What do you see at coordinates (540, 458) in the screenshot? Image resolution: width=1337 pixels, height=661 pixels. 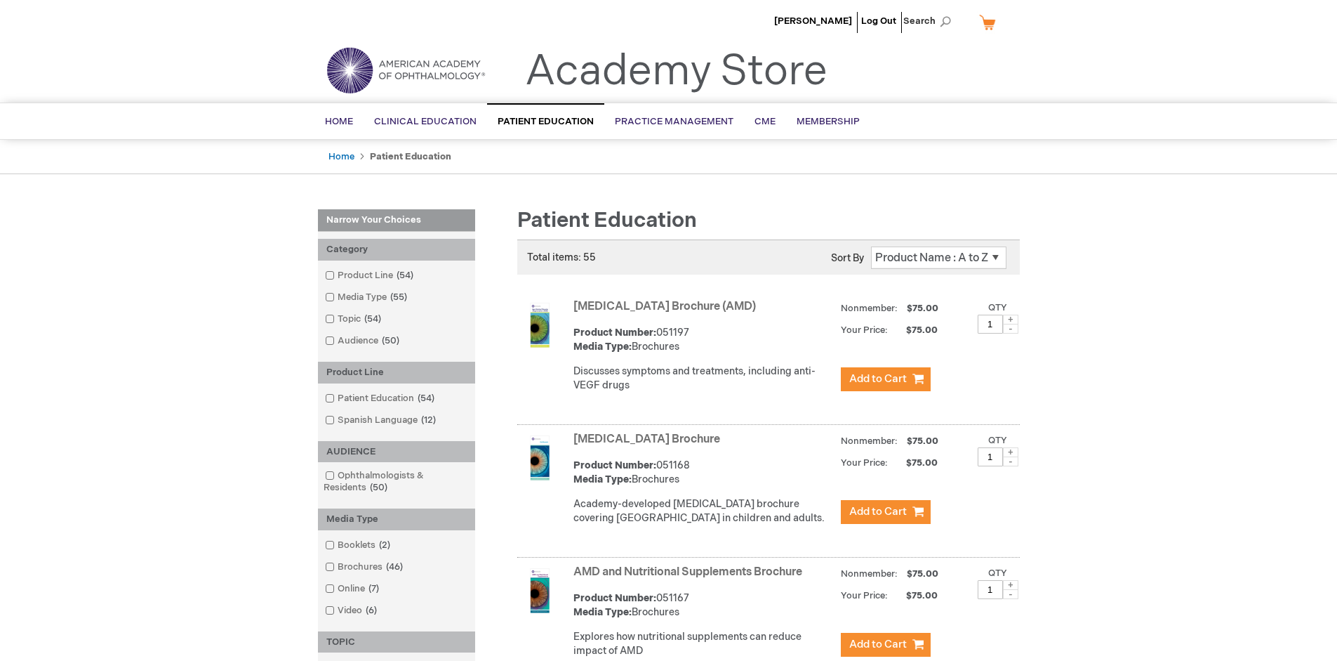 I see `img: Amblyopia Brochure` at bounding box center [540, 458].